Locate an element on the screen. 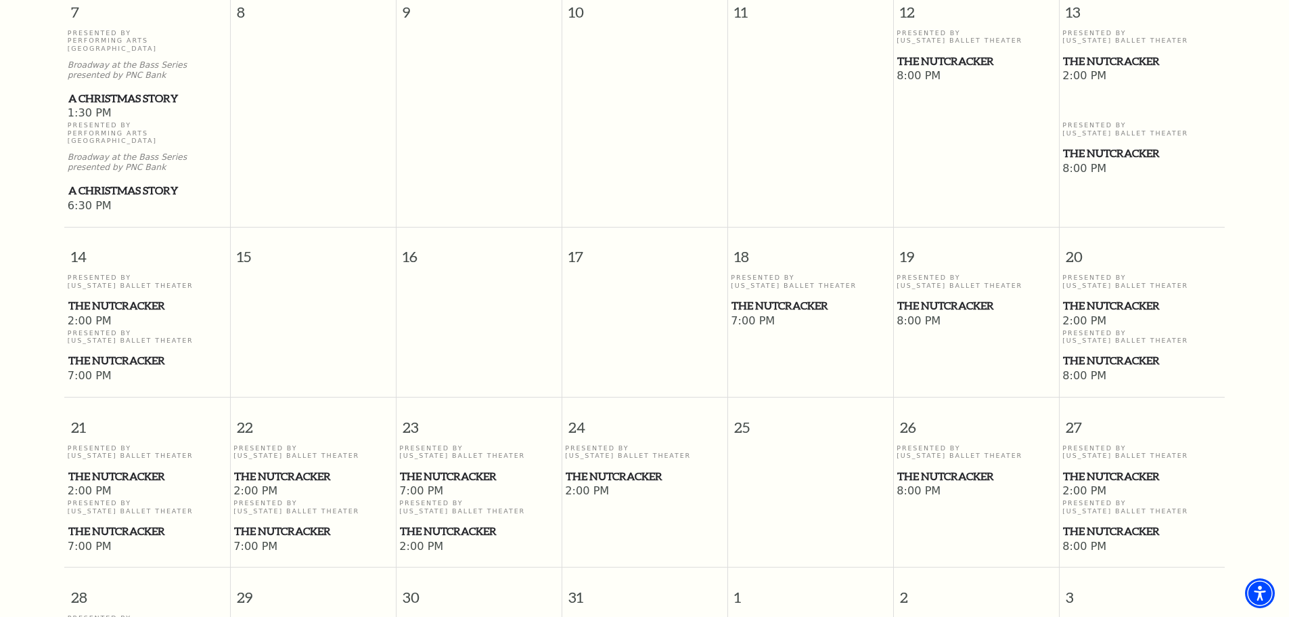 This screenshot has height=617, width=1289. span: 17 is located at coordinates (645, 250).